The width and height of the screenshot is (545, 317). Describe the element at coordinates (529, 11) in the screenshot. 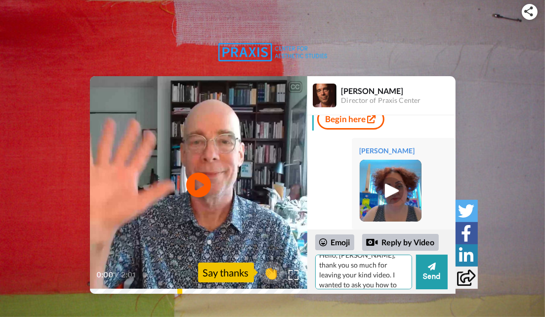

I see `img: ic_share.svg` at that location.